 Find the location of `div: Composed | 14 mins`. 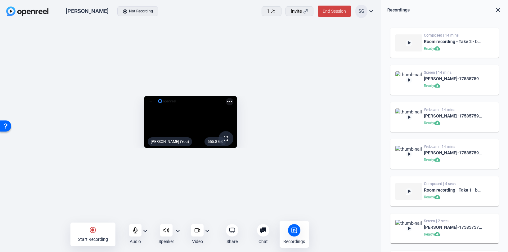

div: Composed | 14 mins is located at coordinates (453, 35).